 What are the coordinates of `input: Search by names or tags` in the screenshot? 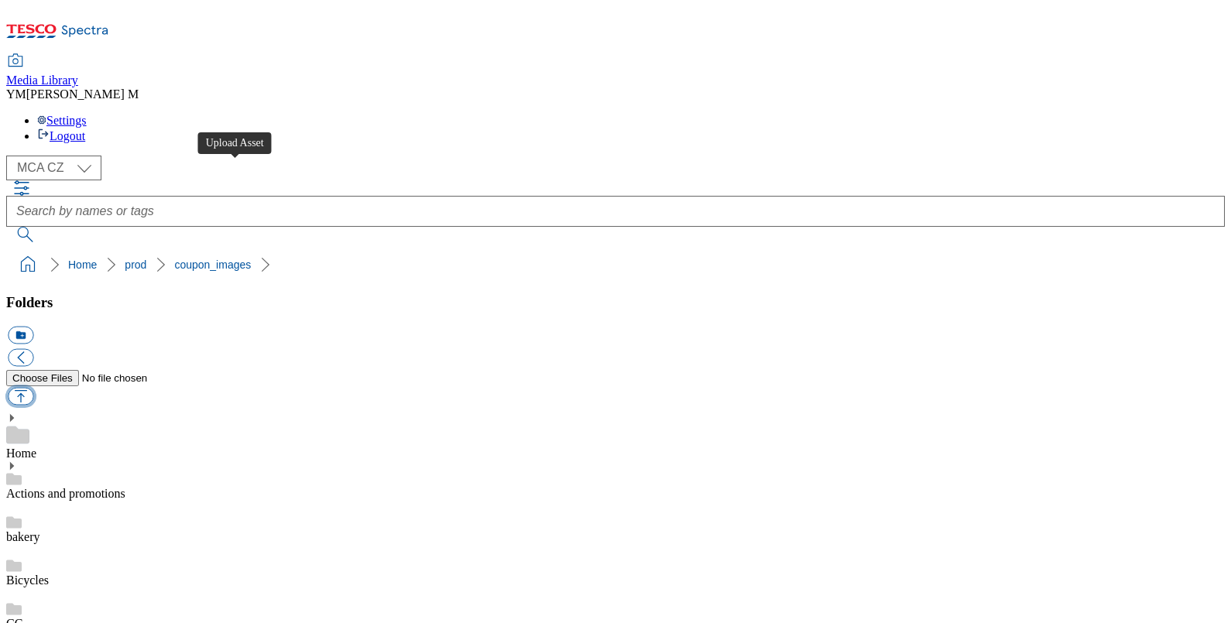 It's located at (616, 211).